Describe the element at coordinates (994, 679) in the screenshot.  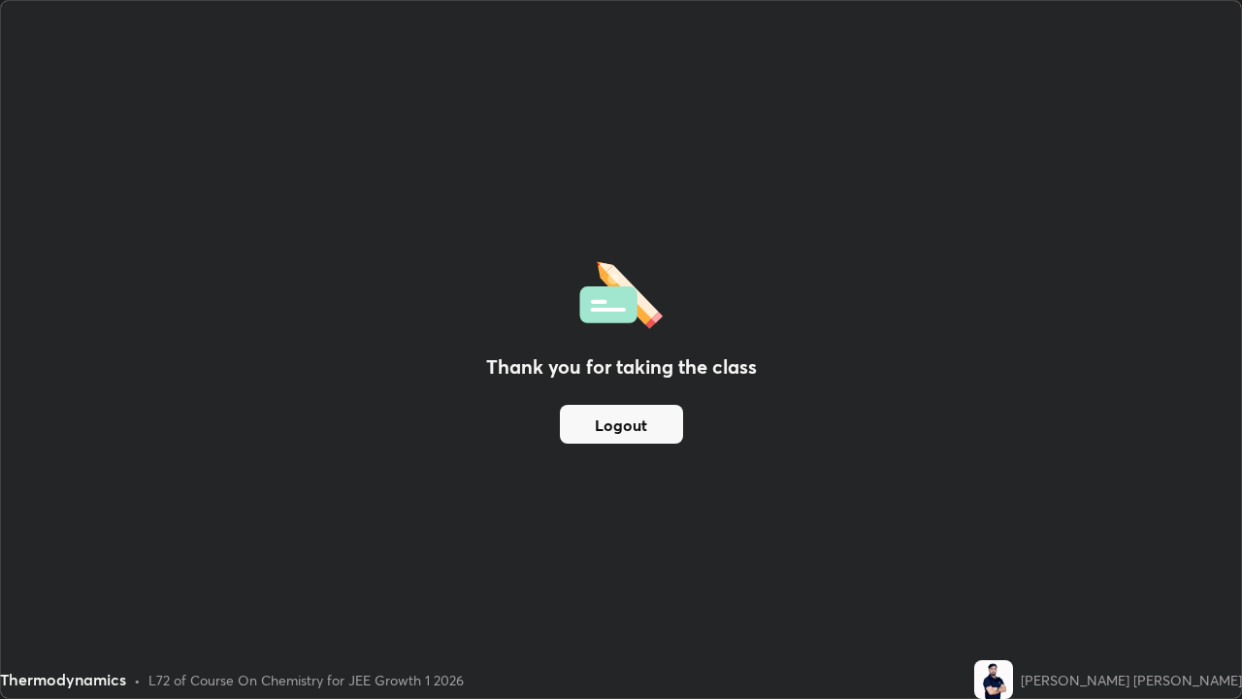
I see `img: f04c8266e3ea42ddb24b9a5e623edb63.jpg` at that location.